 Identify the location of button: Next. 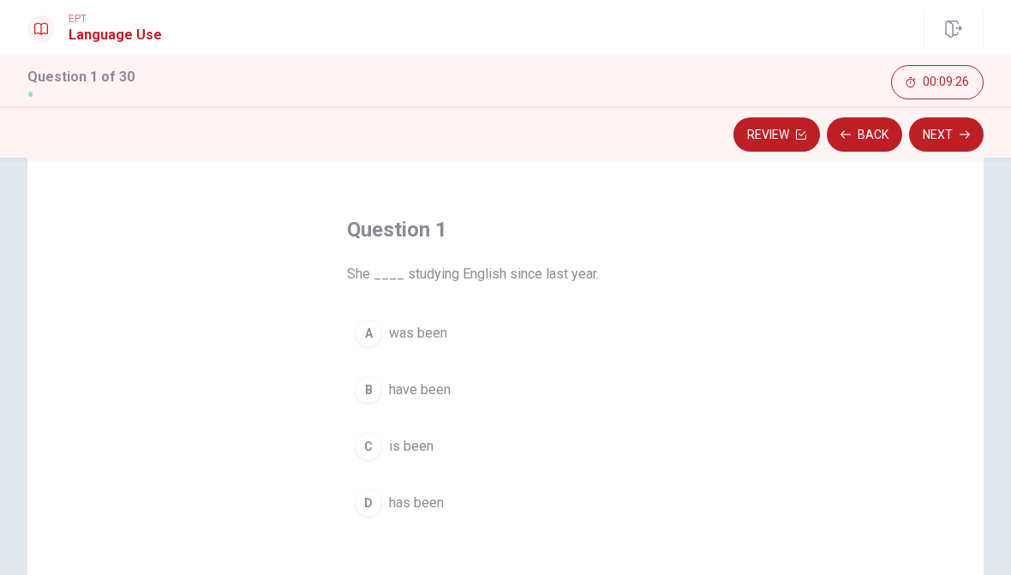
(946, 134).